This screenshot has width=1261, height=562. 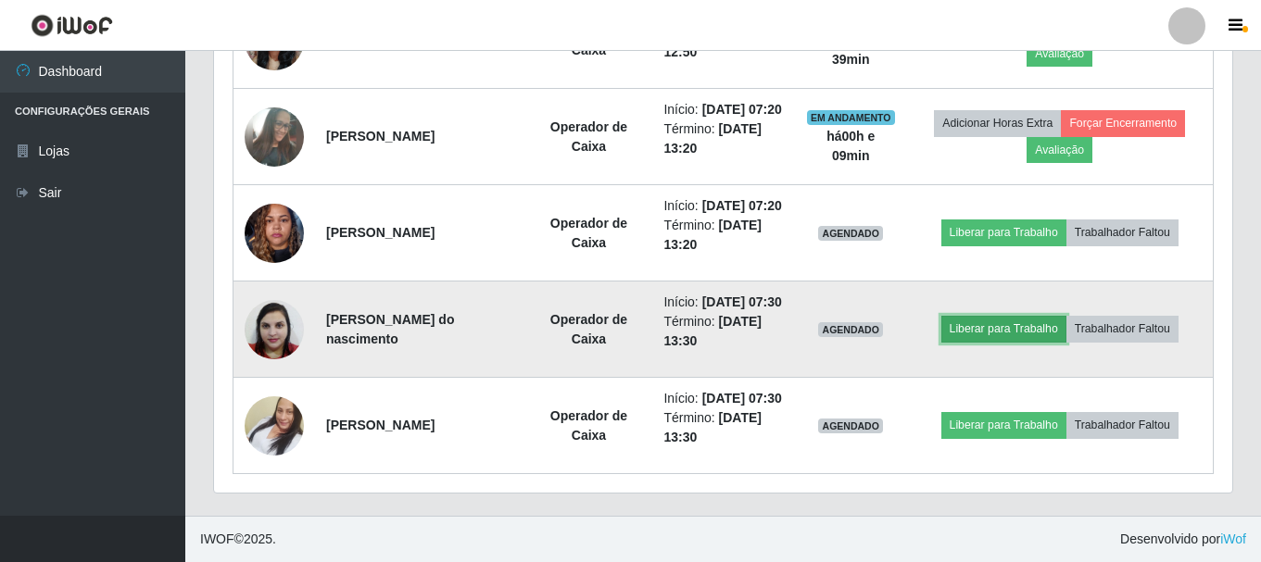 I want to click on span: IWOF, so click(x=217, y=539).